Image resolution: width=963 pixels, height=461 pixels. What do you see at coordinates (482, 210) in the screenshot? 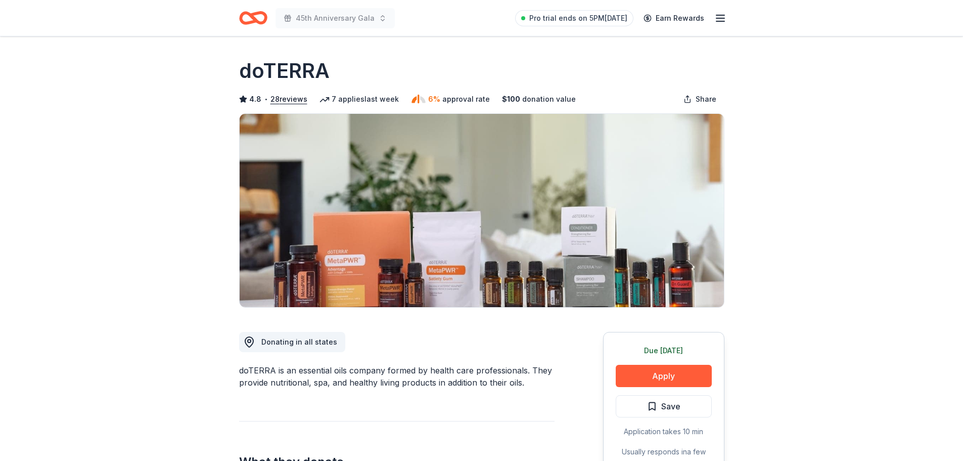
I see `img: Image for doTERRA` at bounding box center [482, 210].